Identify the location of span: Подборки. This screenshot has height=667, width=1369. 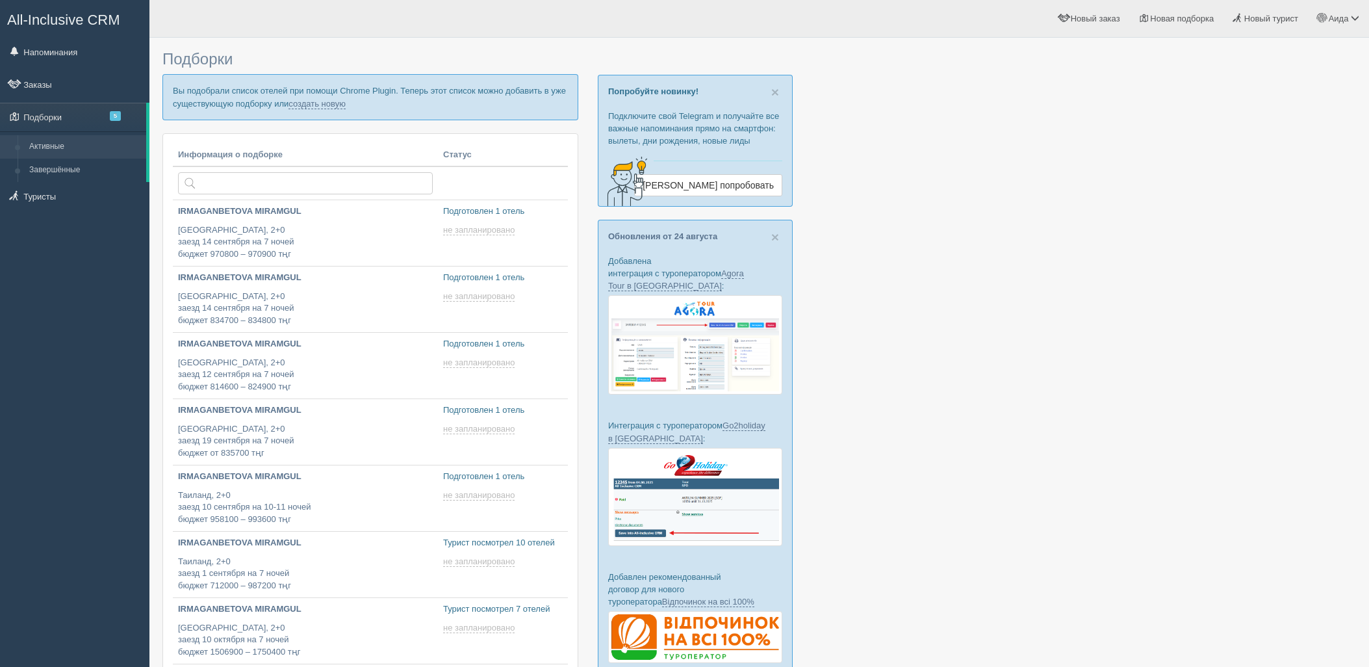
(198, 58).